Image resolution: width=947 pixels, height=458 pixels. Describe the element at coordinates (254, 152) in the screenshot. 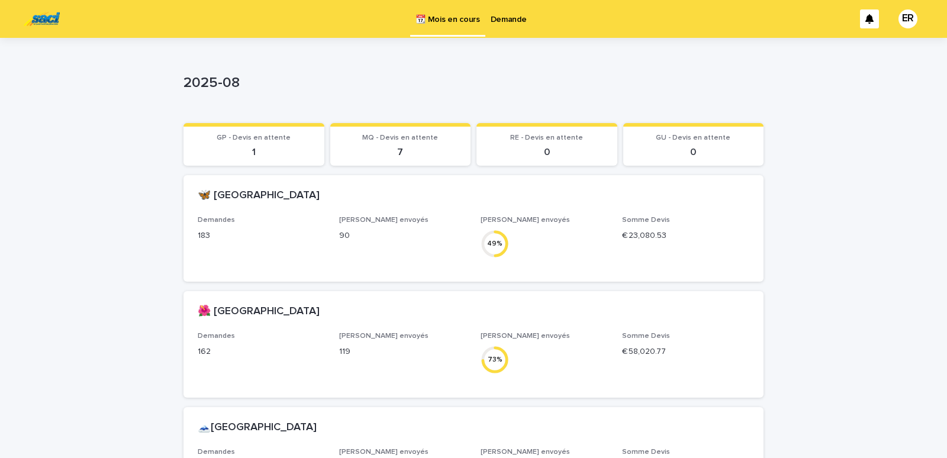

I see `p: 1` at that location.